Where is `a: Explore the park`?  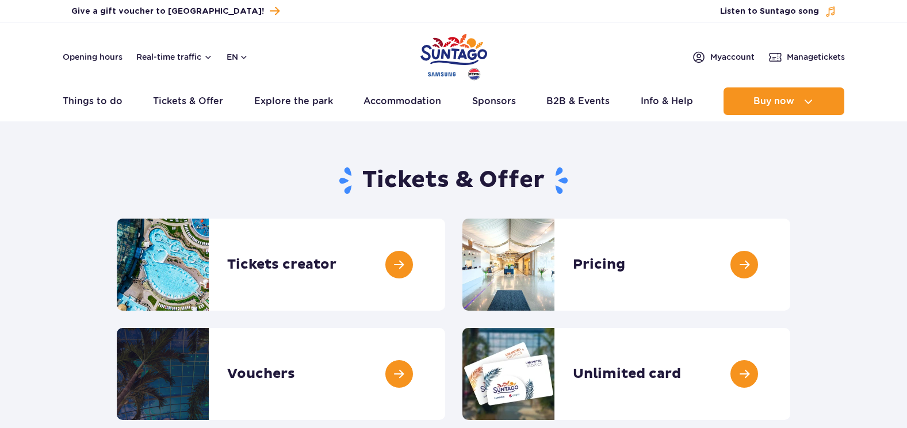 a: Explore the park is located at coordinates (293, 101).